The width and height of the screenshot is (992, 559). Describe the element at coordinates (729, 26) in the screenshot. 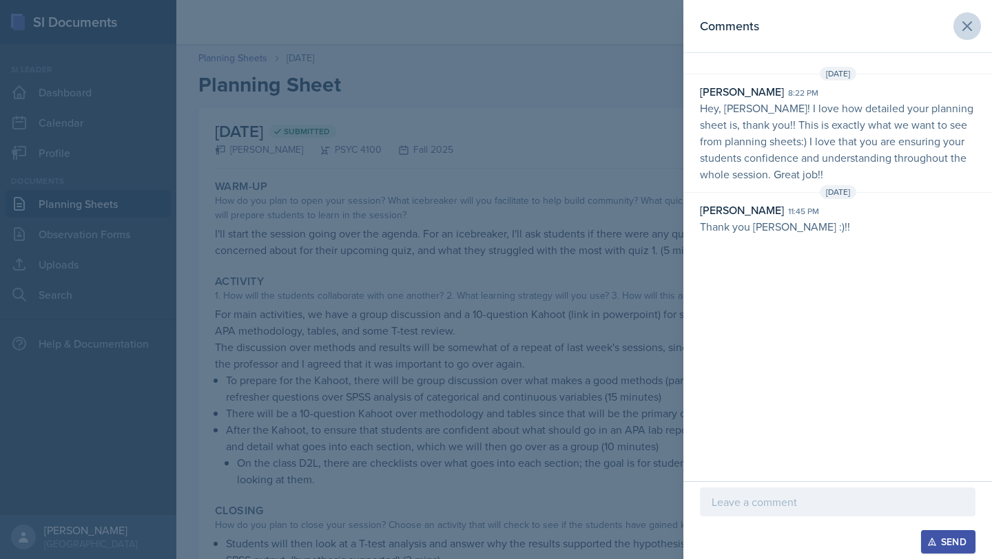

I see `h2: Comments` at that location.